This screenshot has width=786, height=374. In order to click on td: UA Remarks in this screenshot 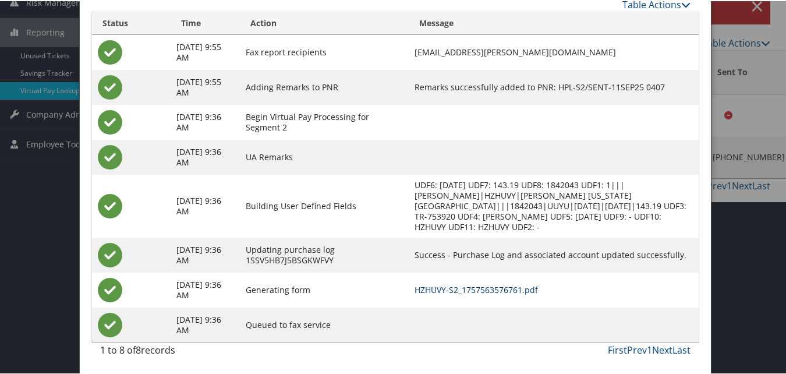, I will do `click(324, 156)`.